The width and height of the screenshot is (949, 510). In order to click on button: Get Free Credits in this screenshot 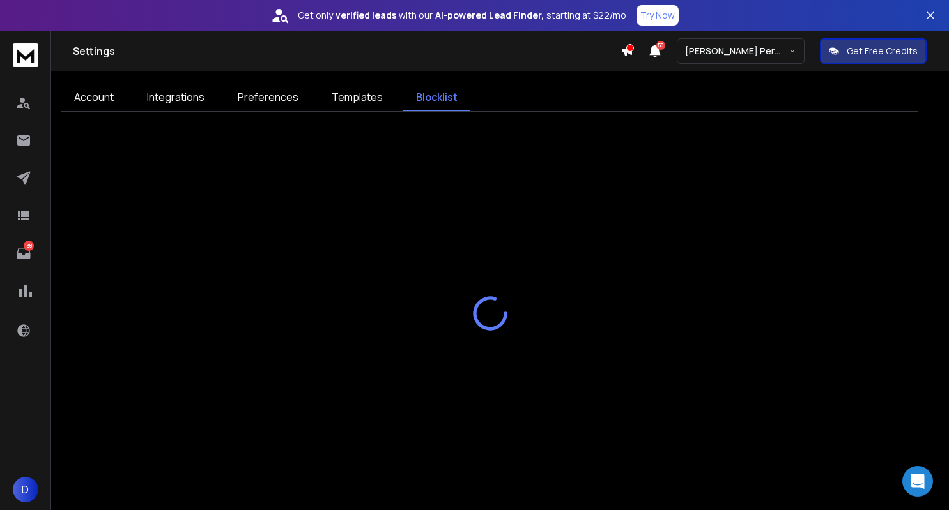, I will do `click(873, 51)`.